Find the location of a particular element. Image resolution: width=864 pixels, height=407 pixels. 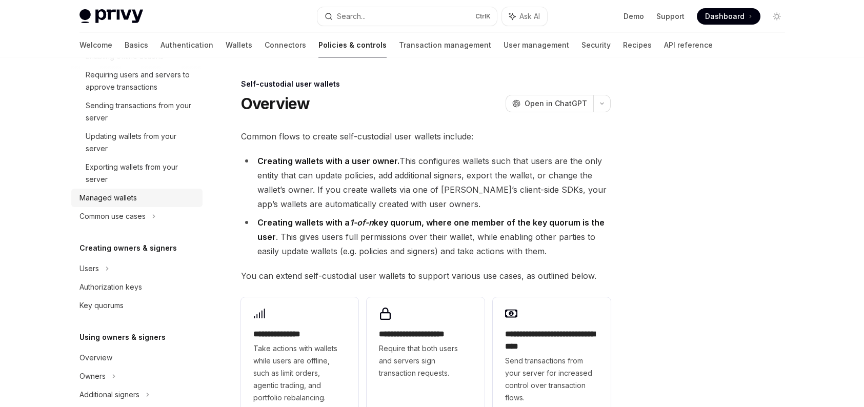

a: Updating wallets from your server is located at coordinates (137, 143).